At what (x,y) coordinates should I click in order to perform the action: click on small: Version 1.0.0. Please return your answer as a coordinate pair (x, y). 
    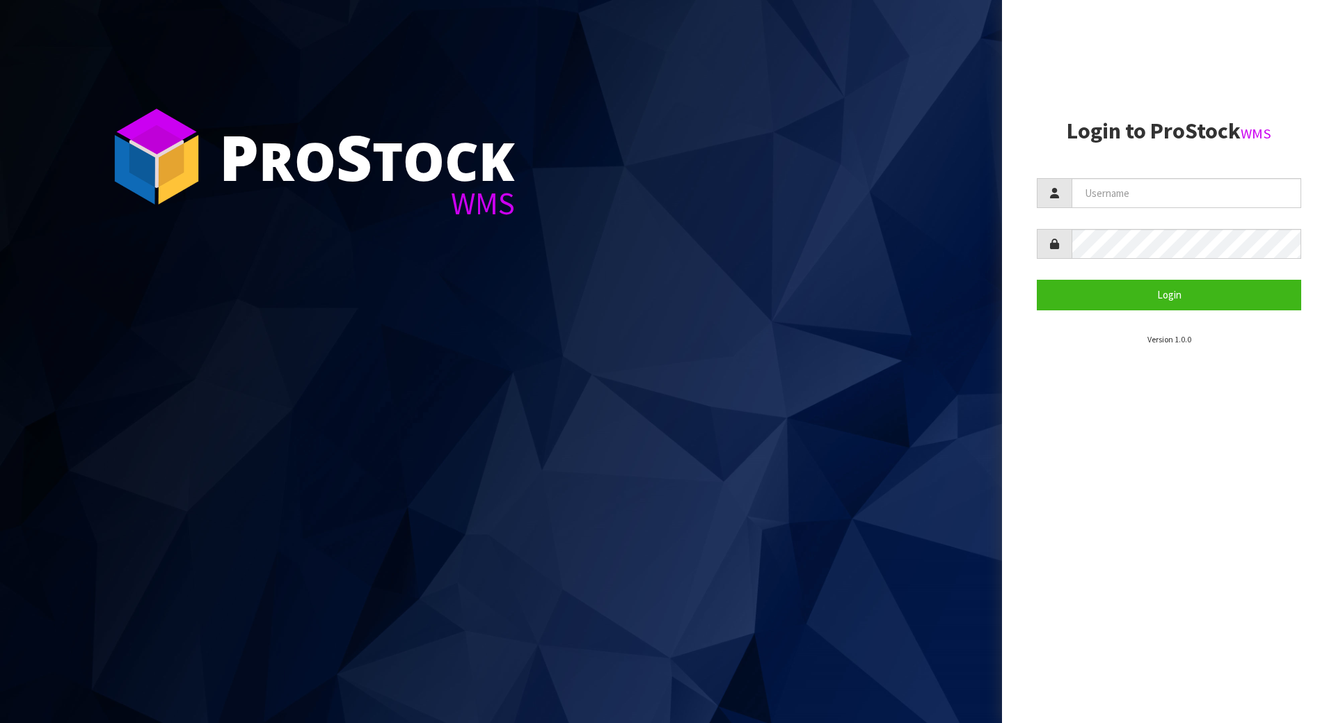
    Looking at the image, I should click on (1169, 339).